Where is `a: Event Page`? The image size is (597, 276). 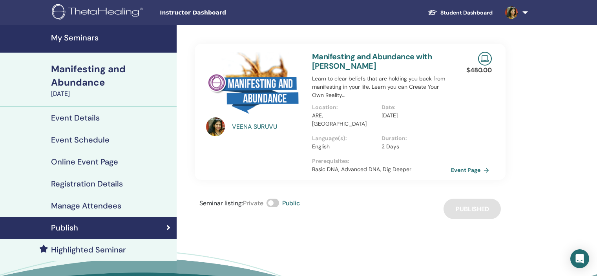
a: Event Page is located at coordinates (471, 170).